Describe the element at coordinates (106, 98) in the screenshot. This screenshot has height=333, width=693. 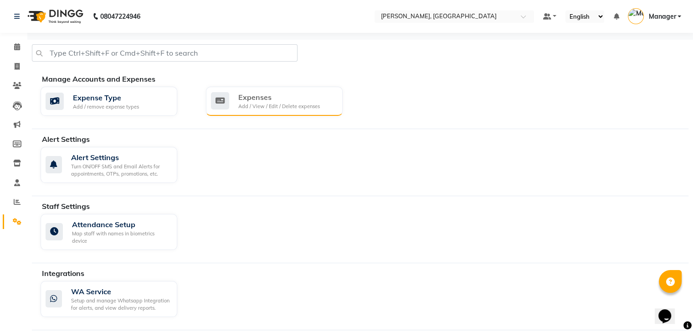
I see `div: Expense Type` at that location.